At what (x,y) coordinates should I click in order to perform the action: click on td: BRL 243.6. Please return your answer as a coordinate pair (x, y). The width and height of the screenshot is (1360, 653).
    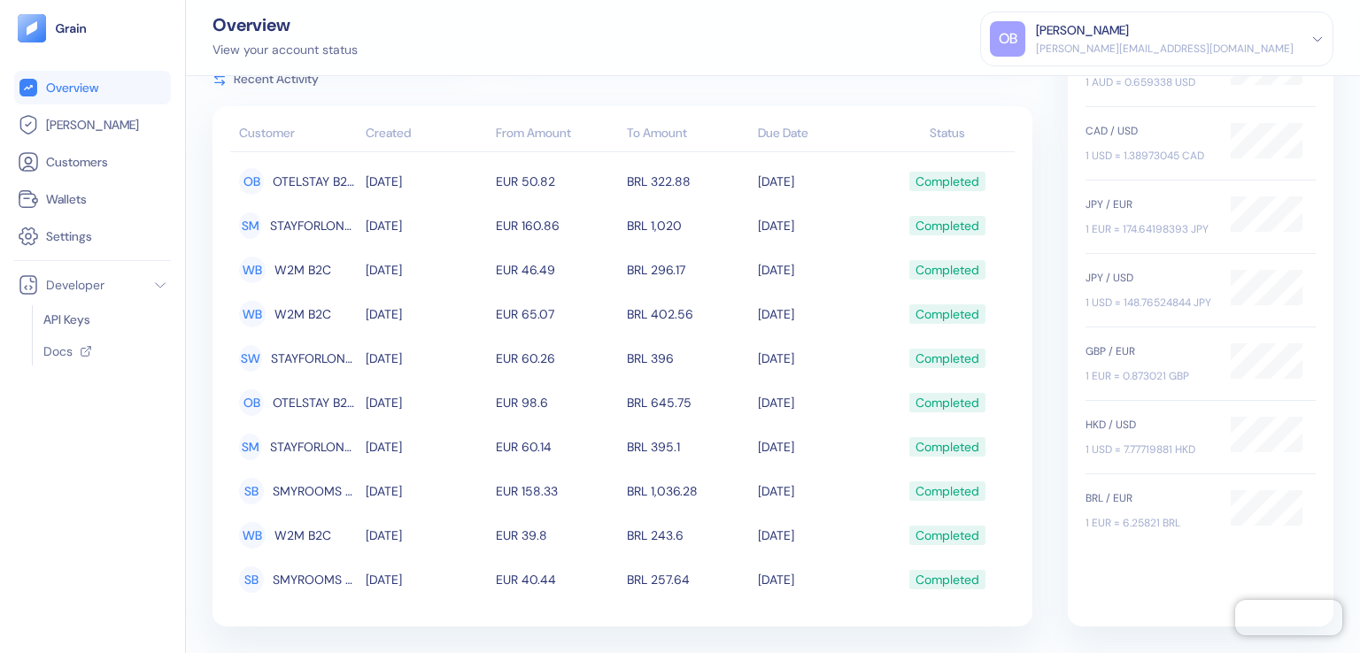
    Looking at the image, I should click on (688, 536).